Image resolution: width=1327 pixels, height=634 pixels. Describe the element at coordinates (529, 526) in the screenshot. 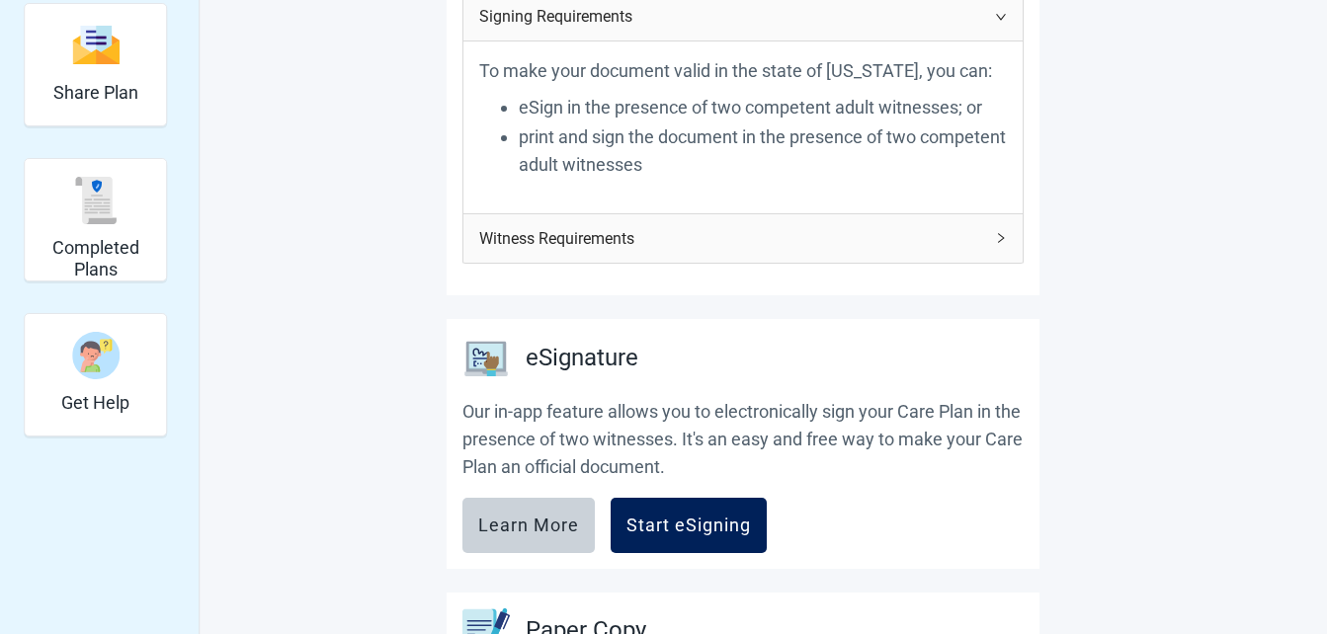

I see `div: Learn More` at that location.